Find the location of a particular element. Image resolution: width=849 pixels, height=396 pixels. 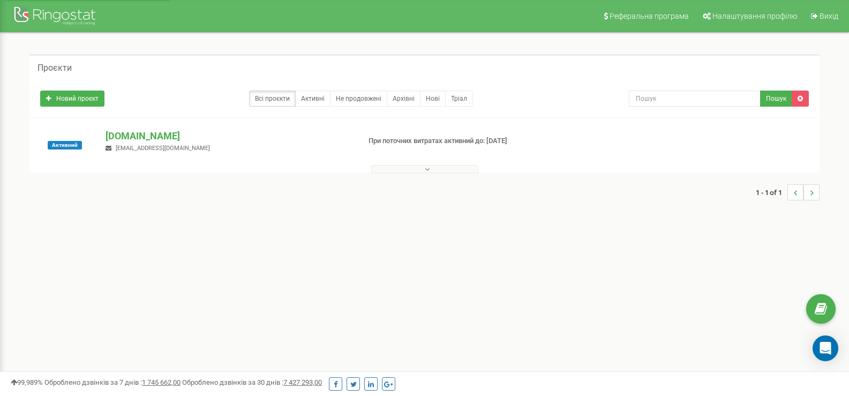

span: 99,989% is located at coordinates (27, 382).